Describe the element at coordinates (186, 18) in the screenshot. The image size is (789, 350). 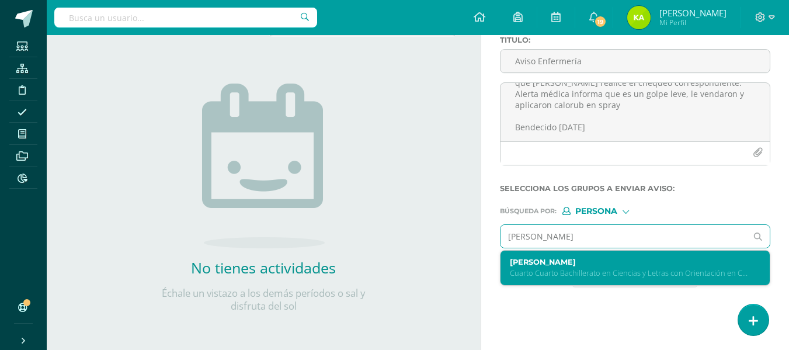
I see `input: Busca un usuario...` at that location.